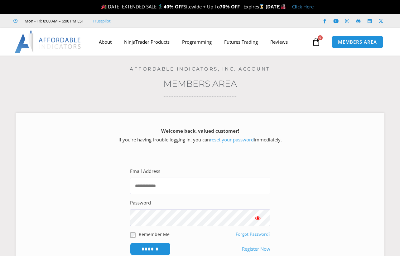 The height and width of the screenshot is (256, 400). Describe the element at coordinates (200, 69) in the screenshot. I see `a: Affordable Indicators, Inc. Account` at that location.